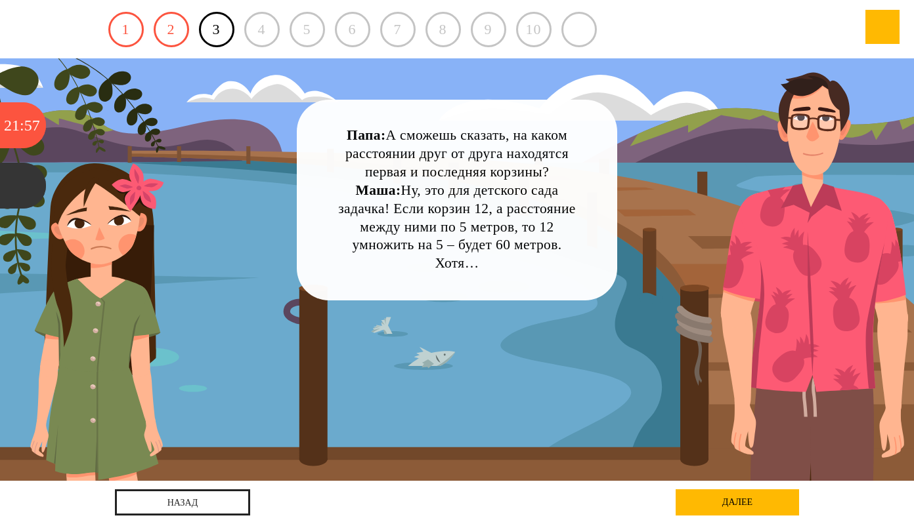 The width and height of the screenshot is (914, 524). I want to click on div: 21, so click(12, 125).